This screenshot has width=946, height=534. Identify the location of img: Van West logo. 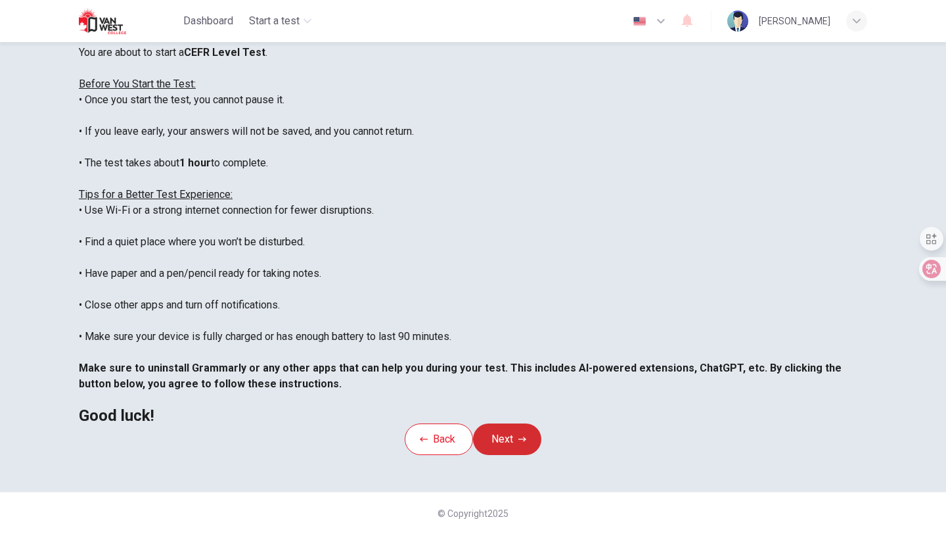
(113, 21).